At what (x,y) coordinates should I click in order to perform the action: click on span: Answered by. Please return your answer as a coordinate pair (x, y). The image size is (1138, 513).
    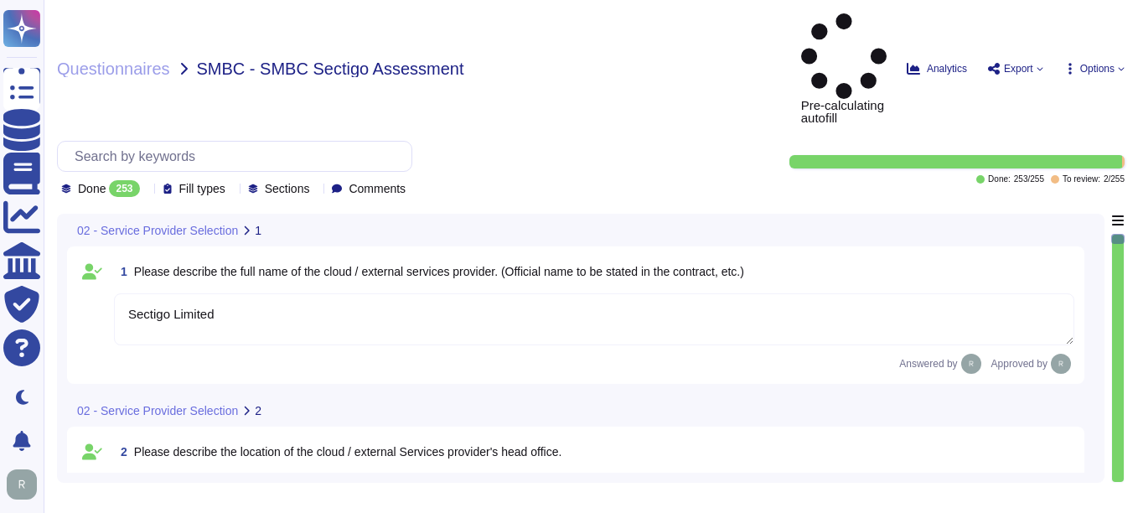
    Looking at the image, I should click on (928, 364).